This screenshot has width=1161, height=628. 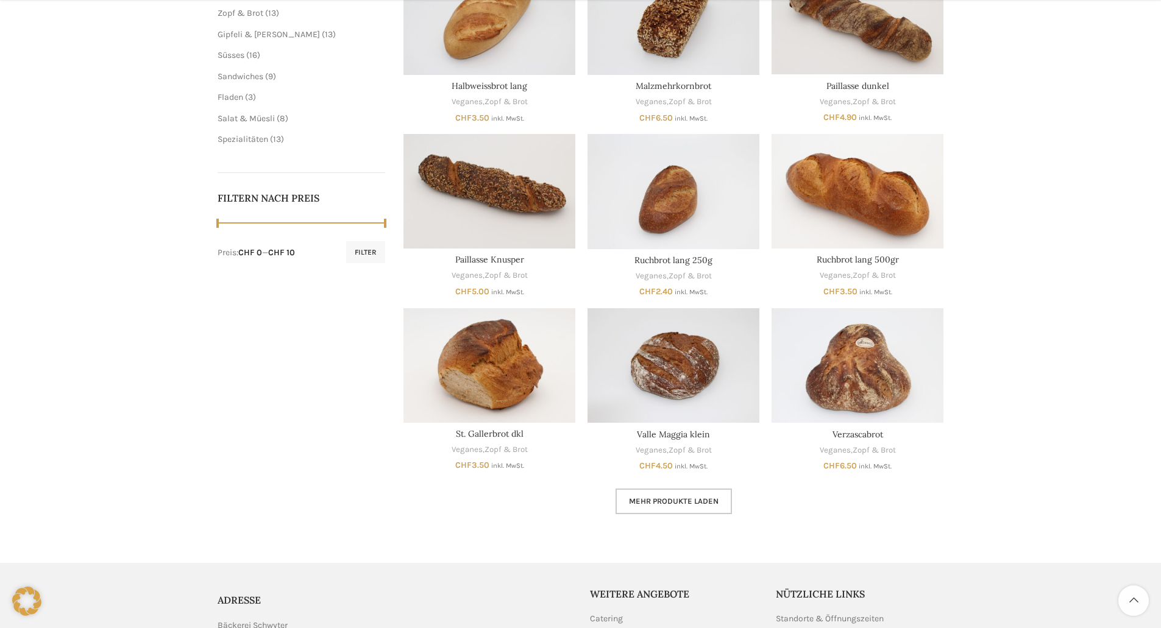 I want to click on span: Fladen, so click(x=230, y=97).